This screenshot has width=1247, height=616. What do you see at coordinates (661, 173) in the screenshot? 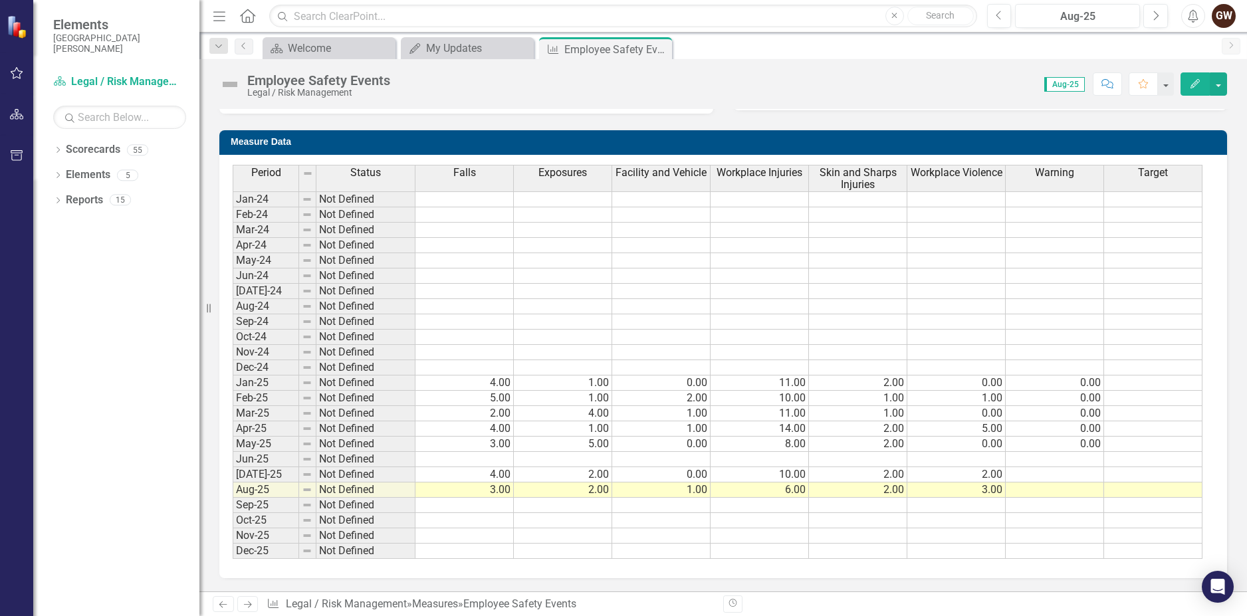
I see `span: Facility and Vehicle` at bounding box center [661, 173].